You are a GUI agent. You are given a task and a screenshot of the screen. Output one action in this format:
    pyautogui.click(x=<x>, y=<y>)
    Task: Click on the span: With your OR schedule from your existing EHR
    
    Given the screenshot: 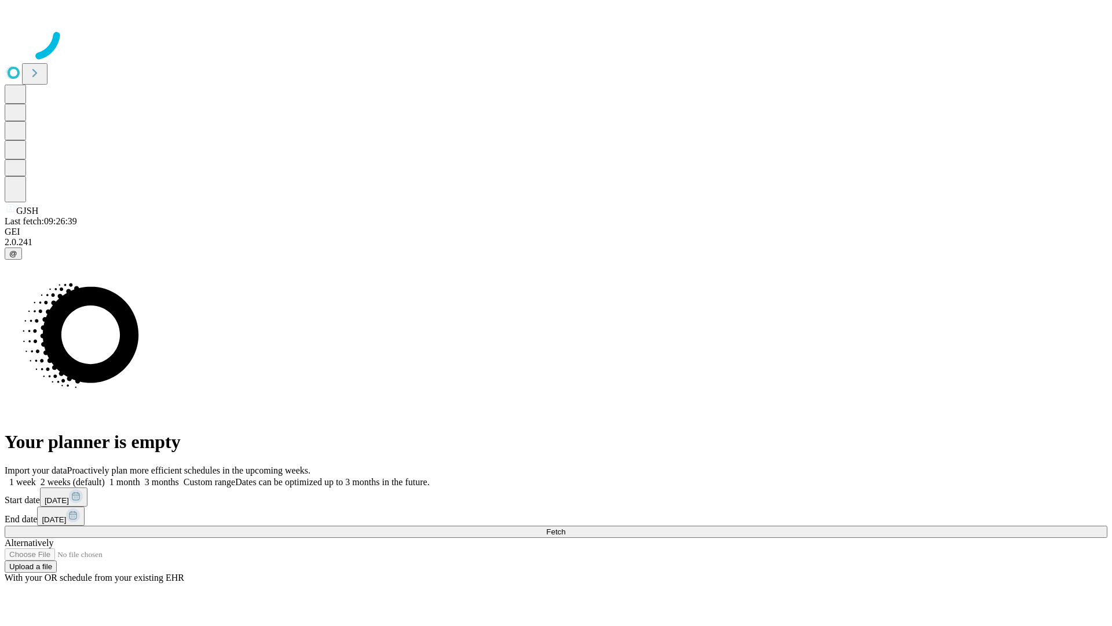 What is the action you would take?
    pyautogui.click(x=94, y=577)
    